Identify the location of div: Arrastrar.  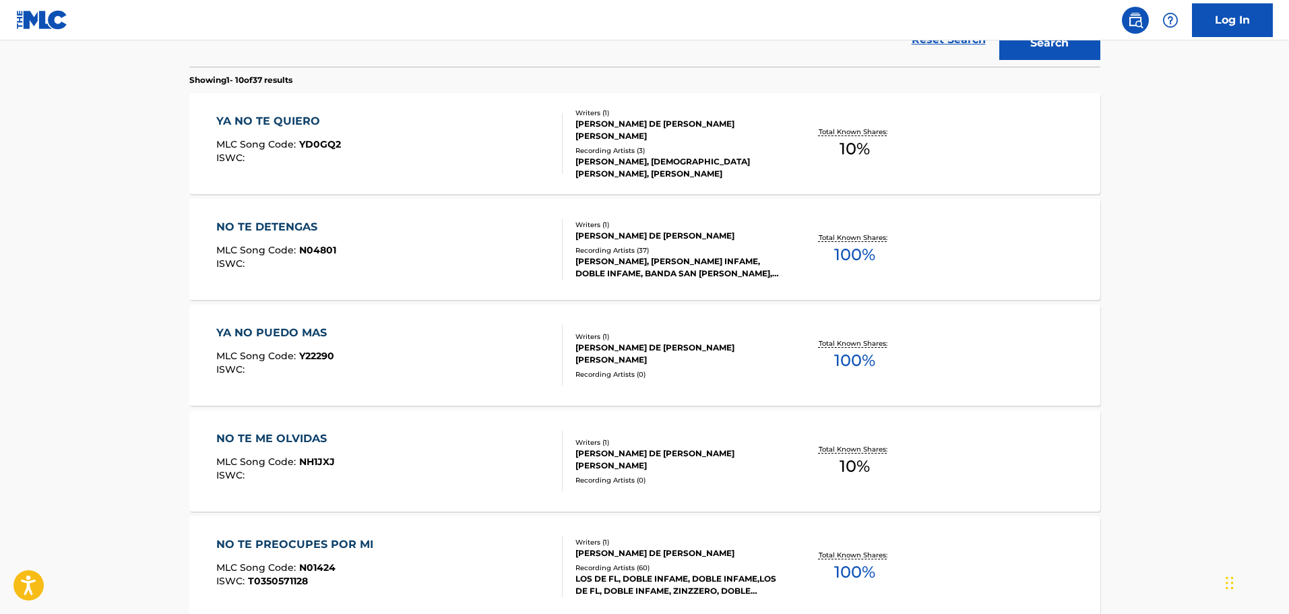
(1230, 583).